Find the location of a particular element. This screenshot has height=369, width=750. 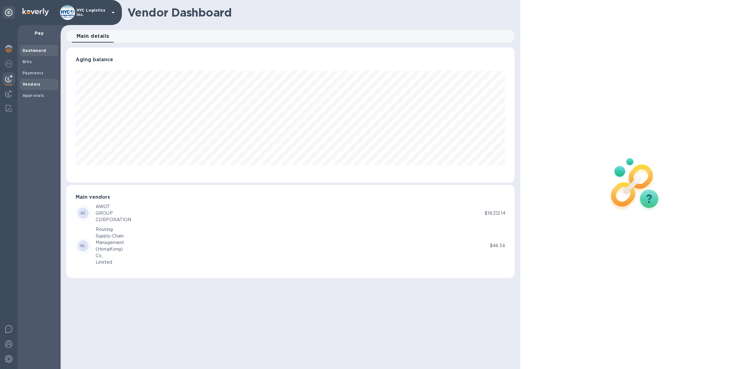

b: Vendors is located at coordinates (32, 84).